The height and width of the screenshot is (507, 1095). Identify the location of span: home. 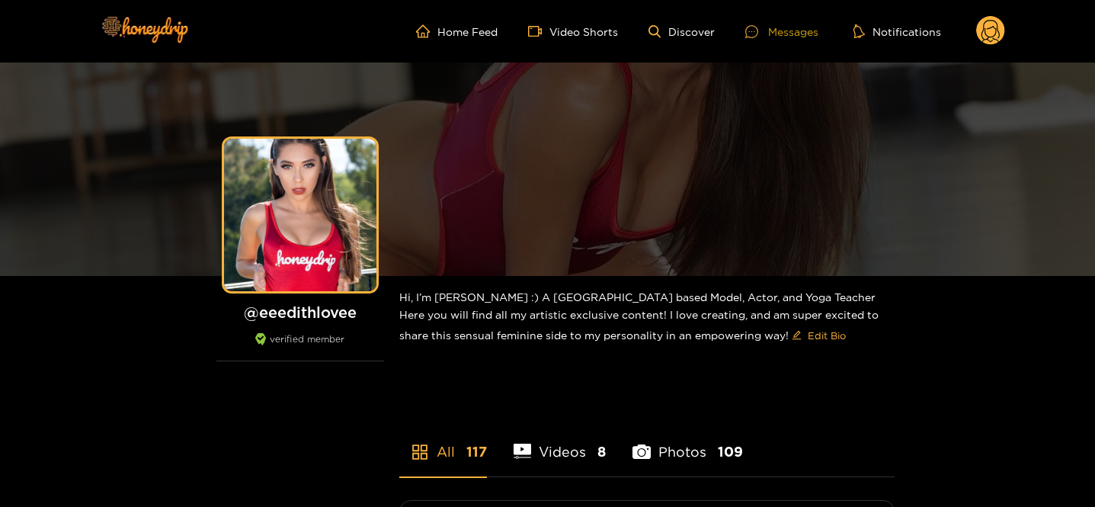
(427, 31).